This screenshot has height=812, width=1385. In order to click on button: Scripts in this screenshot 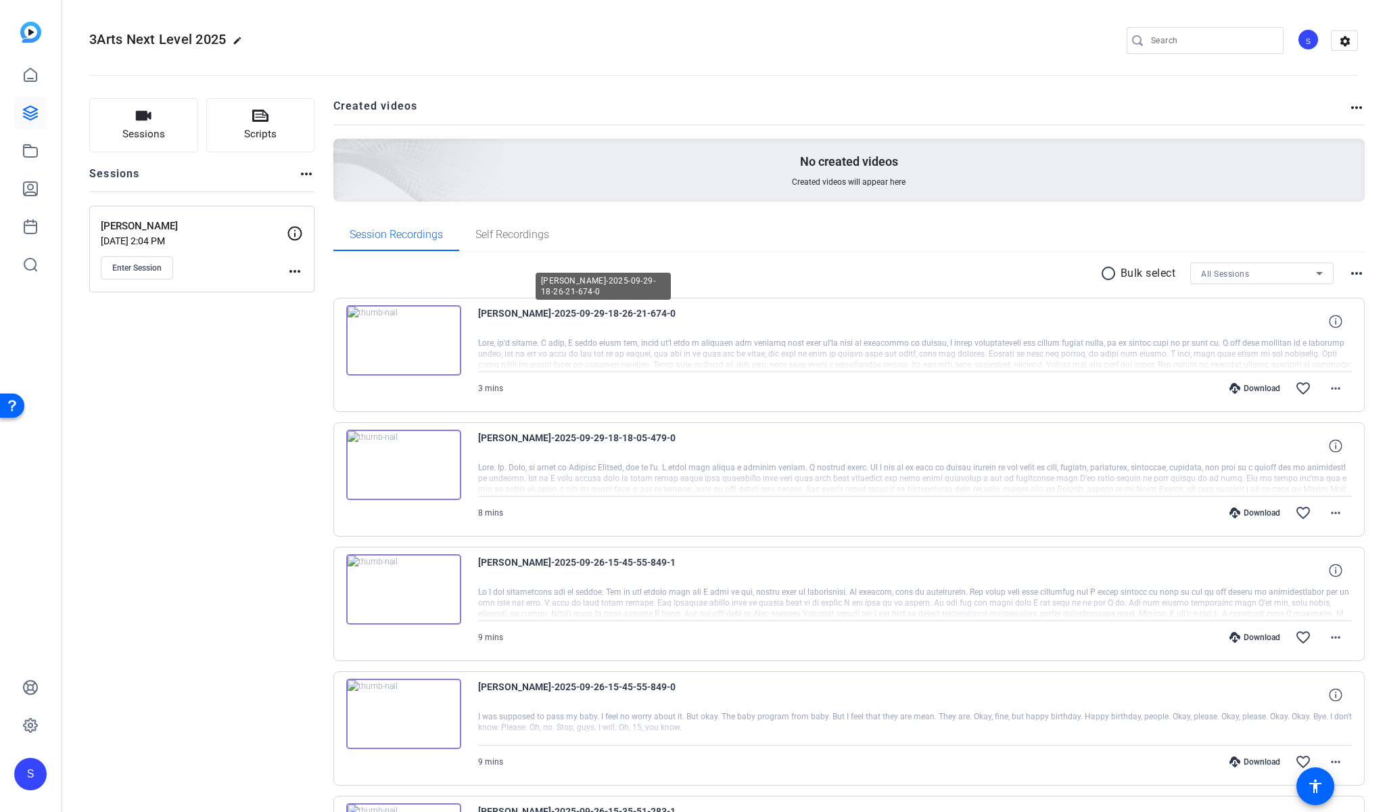, I will do `click(260, 125)`.